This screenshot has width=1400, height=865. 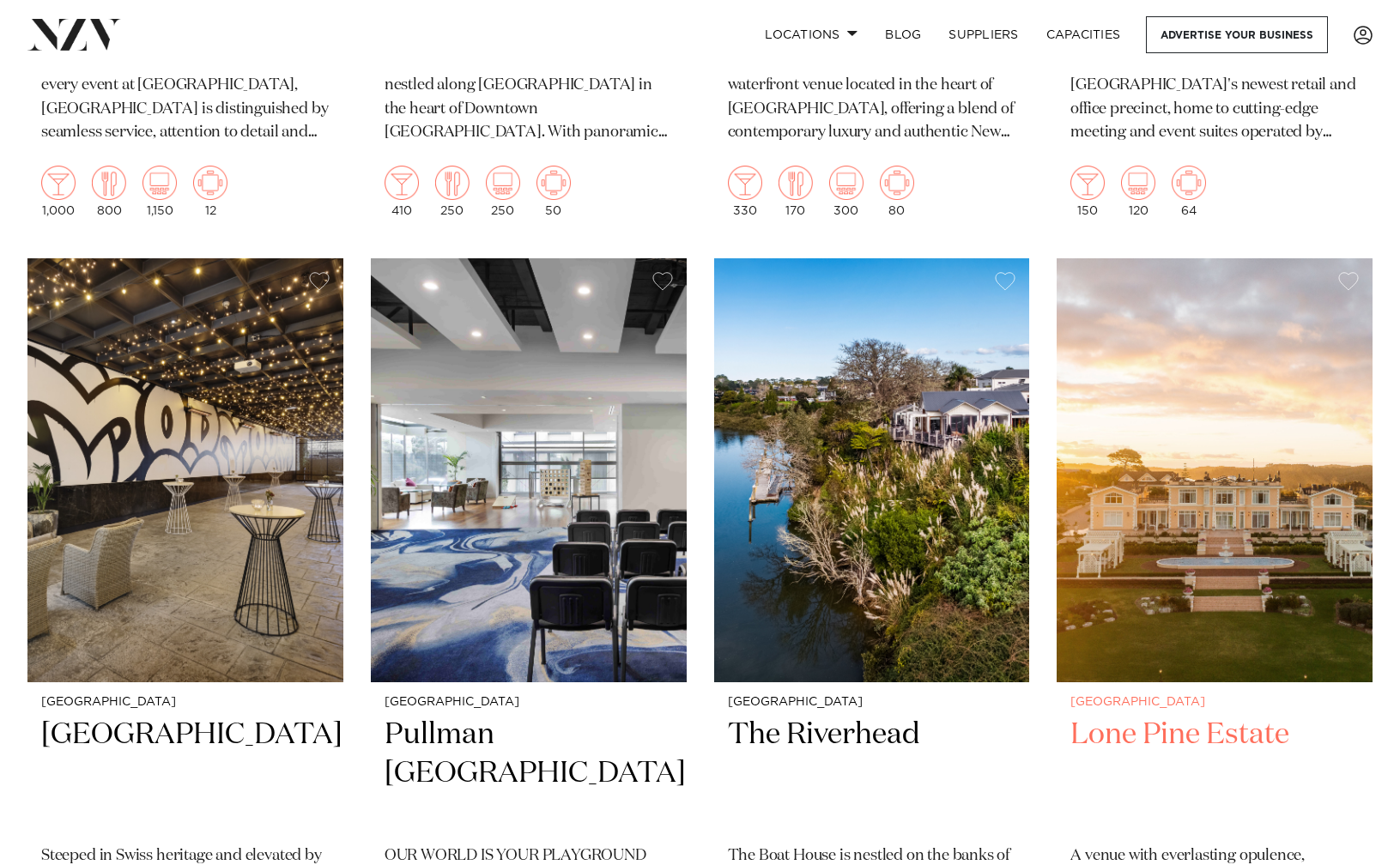 What do you see at coordinates (1083, 35) in the screenshot?
I see `a: Capacities` at bounding box center [1083, 35].